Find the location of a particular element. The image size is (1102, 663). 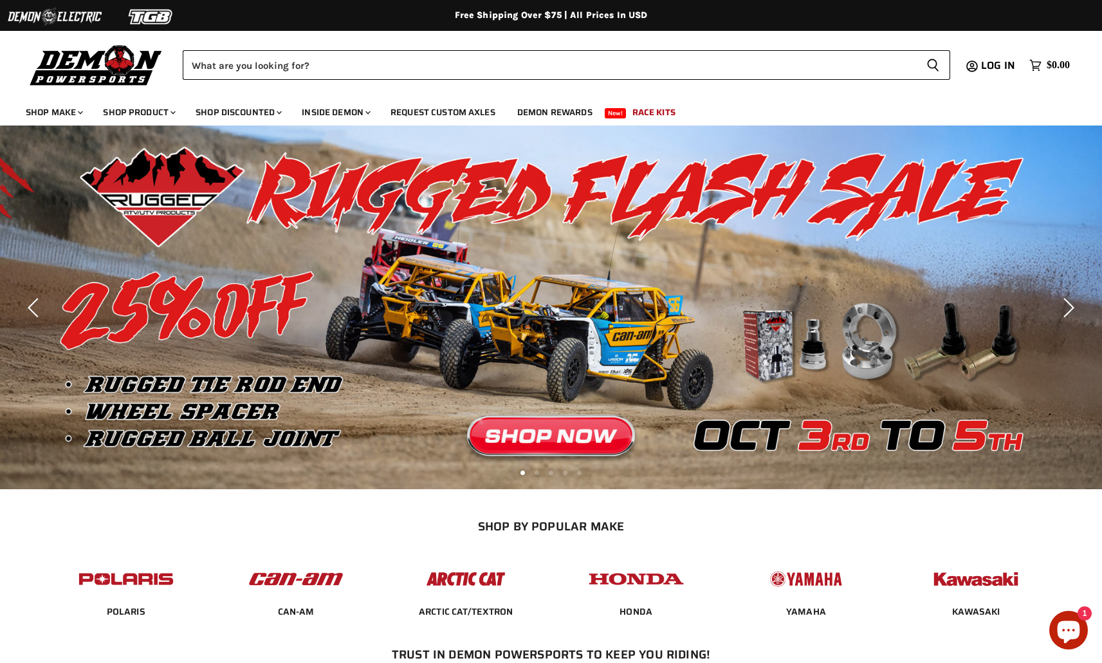

a: ARCTIC CAT/TEXTRON is located at coordinates (466, 611).